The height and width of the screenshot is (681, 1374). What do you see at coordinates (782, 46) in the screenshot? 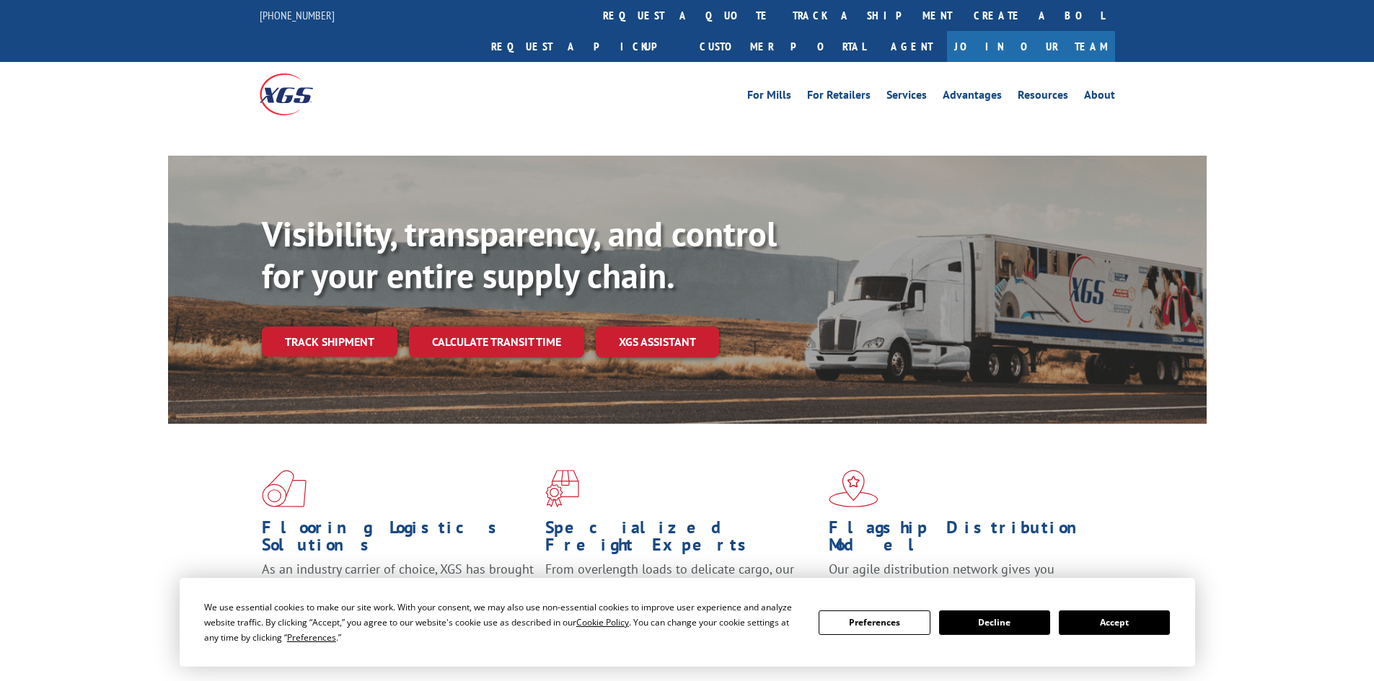
I see `a: Customer Portal` at bounding box center [782, 46].